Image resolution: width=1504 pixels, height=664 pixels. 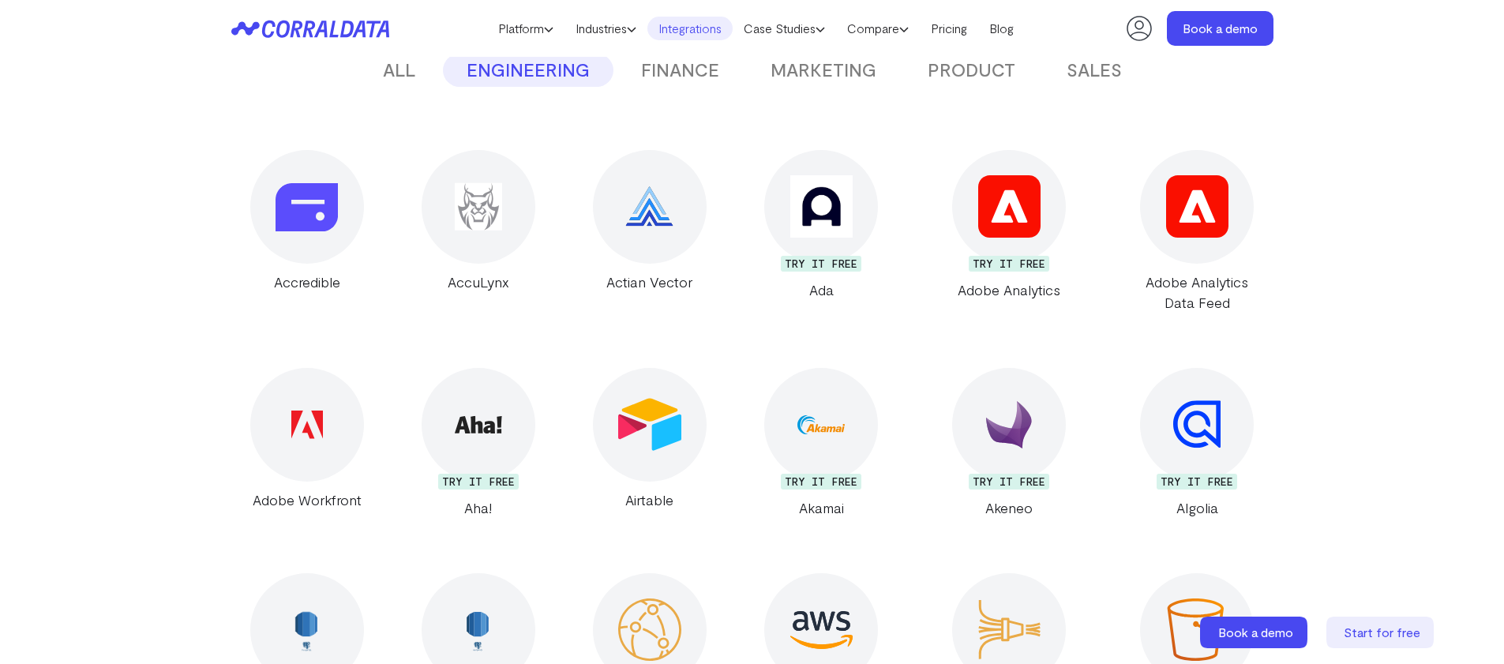 What do you see at coordinates (1381, 632) in the screenshot?
I see `span: Start for free` at bounding box center [1381, 632].